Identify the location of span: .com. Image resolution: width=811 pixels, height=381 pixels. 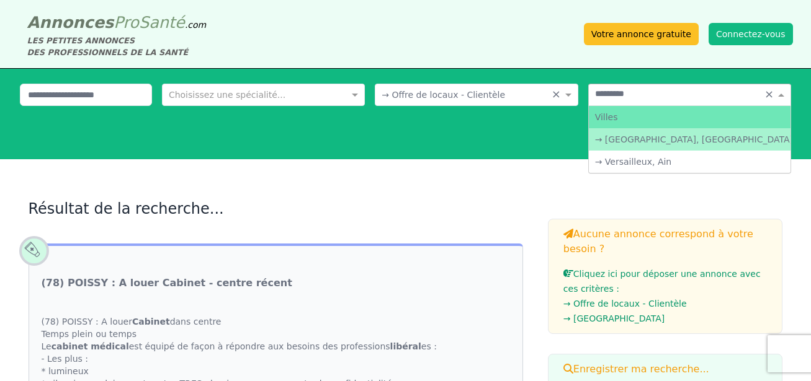
(195, 25).